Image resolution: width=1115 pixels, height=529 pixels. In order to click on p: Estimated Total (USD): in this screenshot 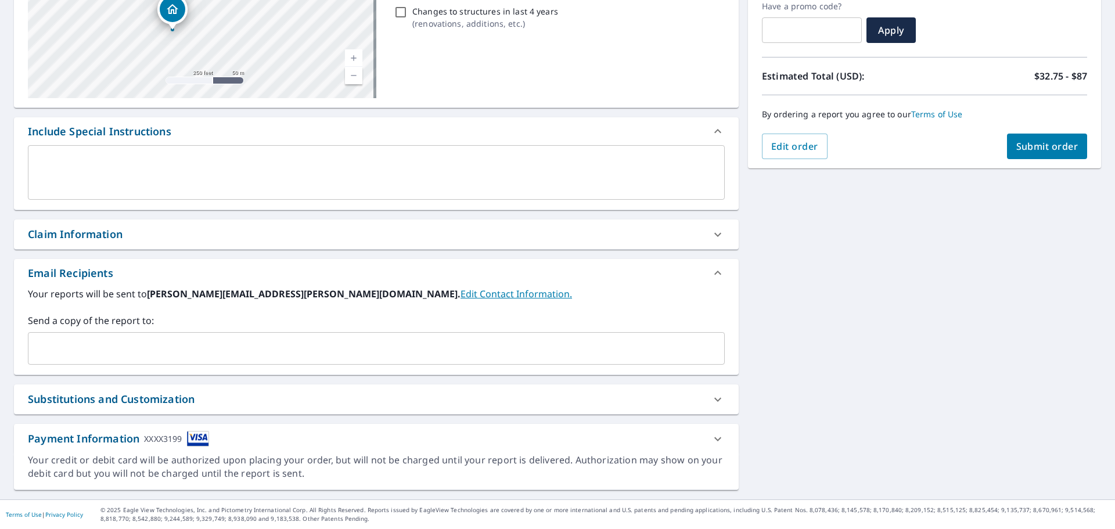, I will do `click(843, 76)`.